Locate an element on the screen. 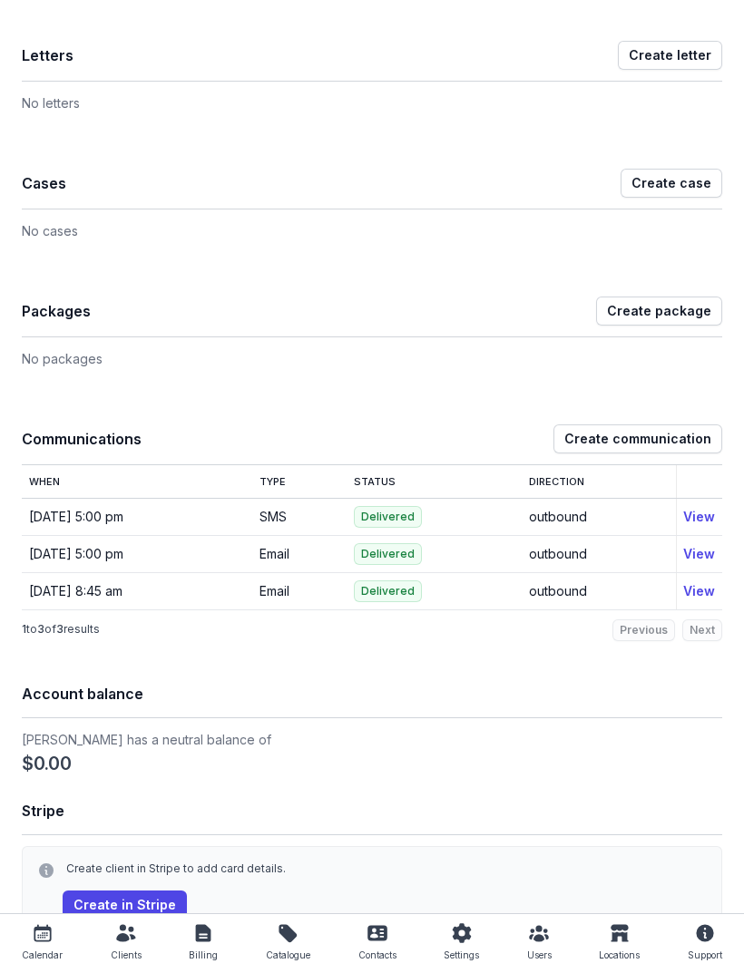 This screenshot has height=973, width=744. th: Status is located at coordinates (434, 482).